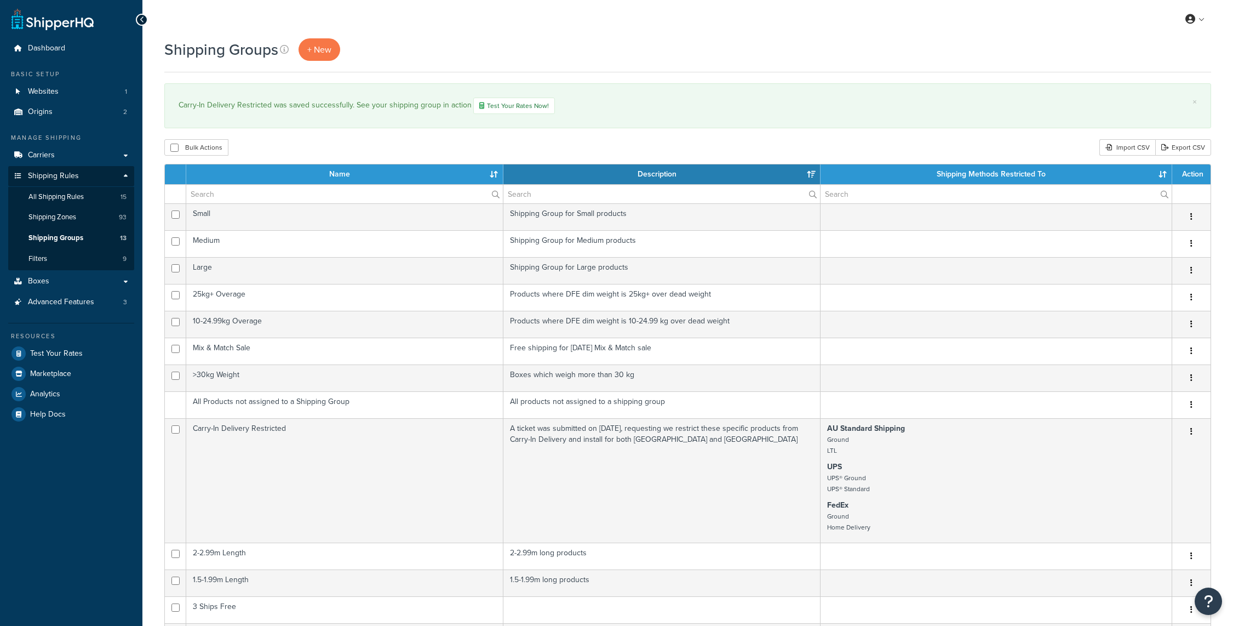 This screenshot has width=1233, height=626. I want to click on span: Advanced Features, so click(61, 302).